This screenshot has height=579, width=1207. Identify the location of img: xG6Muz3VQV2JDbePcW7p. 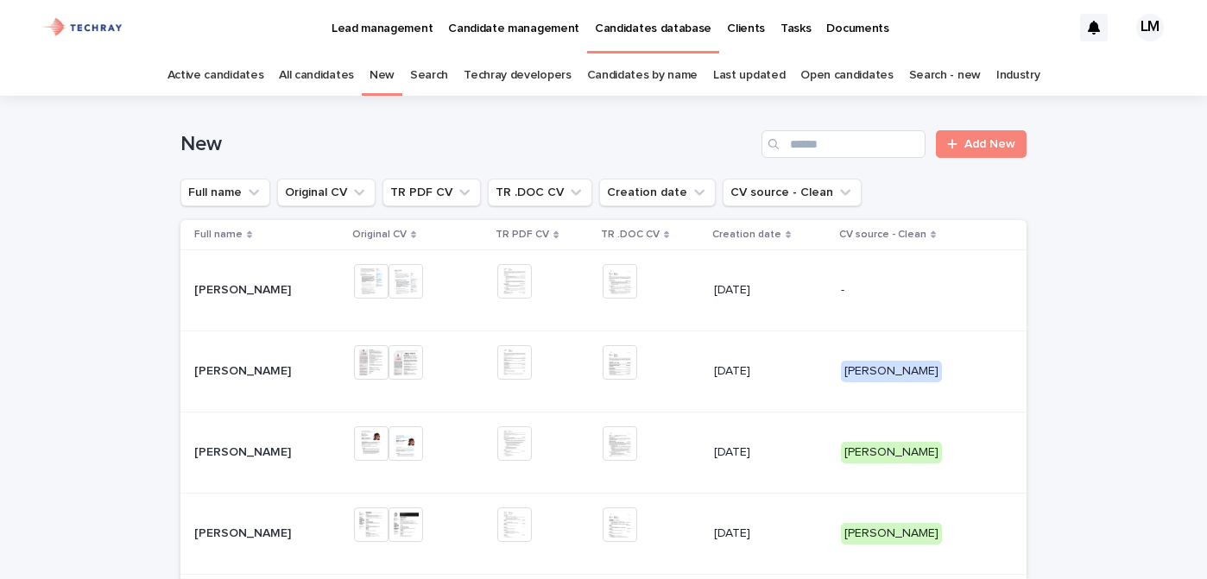
(82, 28).